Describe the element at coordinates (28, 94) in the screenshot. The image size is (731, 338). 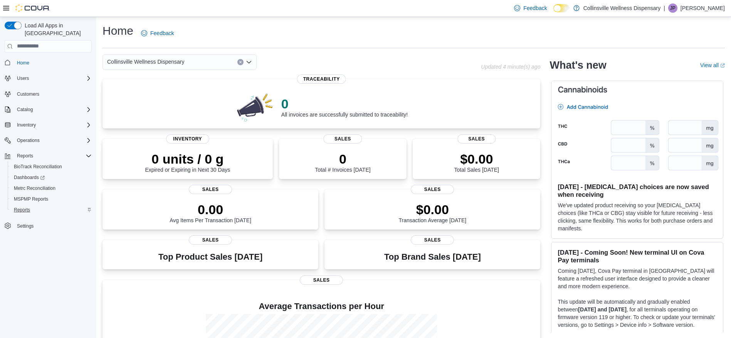
I see `a: Customers` at that location.